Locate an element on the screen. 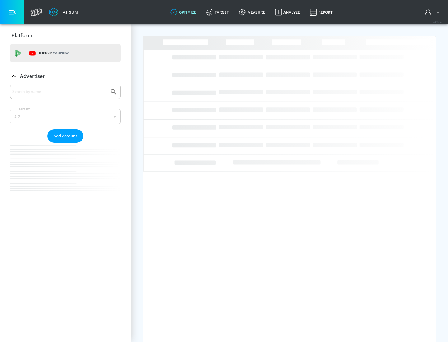 This screenshot has width=448, height=342. a: measure is located at coordinates (252, 12).